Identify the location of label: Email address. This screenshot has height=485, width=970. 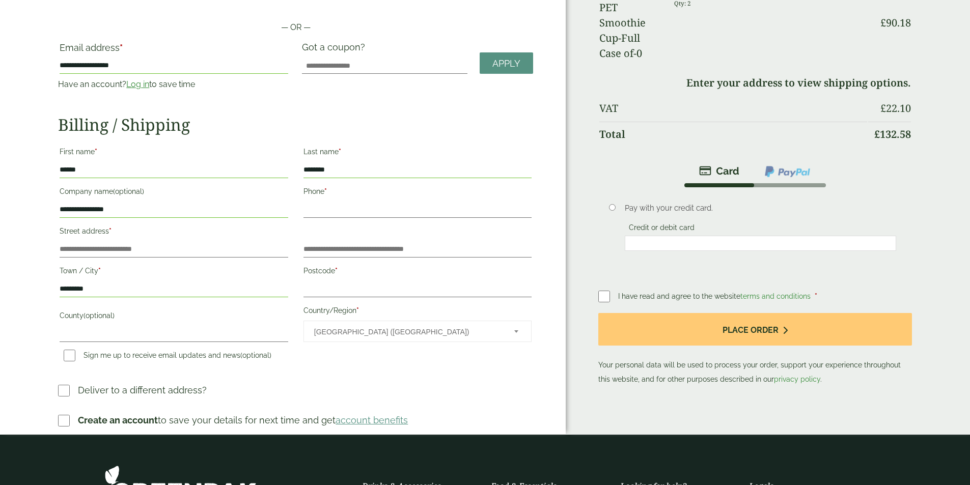
(174, 50).